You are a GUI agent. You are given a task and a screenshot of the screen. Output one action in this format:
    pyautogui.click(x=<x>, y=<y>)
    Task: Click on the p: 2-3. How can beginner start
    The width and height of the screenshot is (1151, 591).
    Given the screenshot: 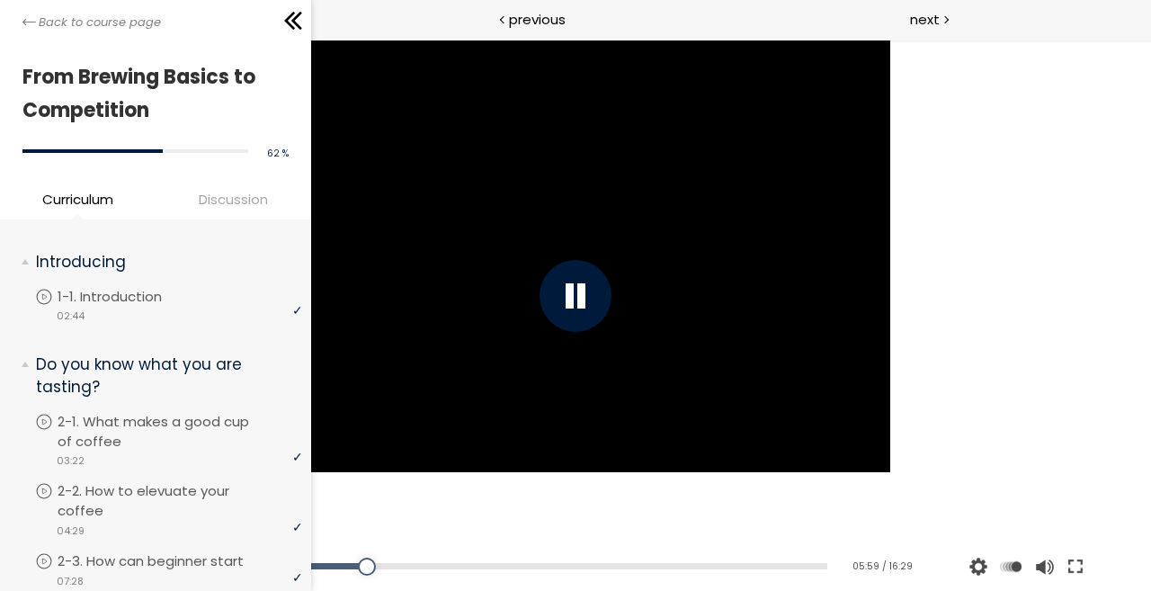 What is the action you would take?
    pyautogui.click(x=168, y=561)
    